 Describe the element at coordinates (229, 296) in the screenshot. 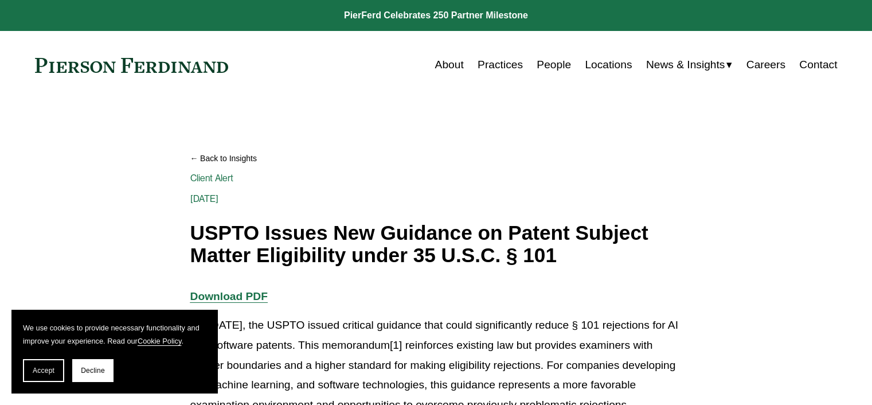

I see `a: Download PDF` at that location.